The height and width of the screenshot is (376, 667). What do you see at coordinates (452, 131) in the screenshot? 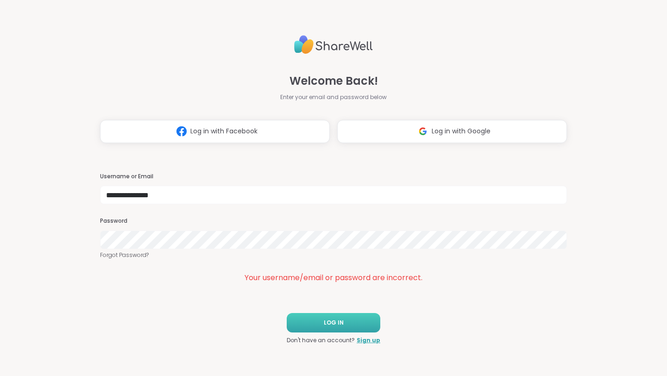
I see `button: Log in with Google` at bounding box center [452, 131].